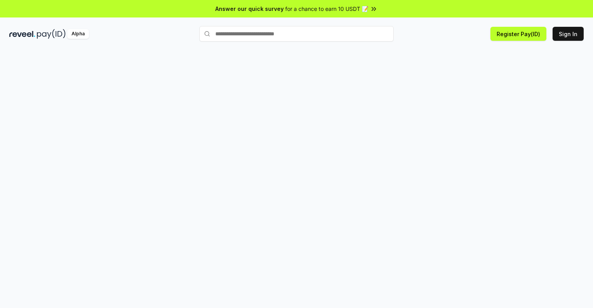 The height and width of the screenshot is (308, 593). Describe the element at coordinates (78, 34) in the screenshot. I see `div: Alpha` at that location.